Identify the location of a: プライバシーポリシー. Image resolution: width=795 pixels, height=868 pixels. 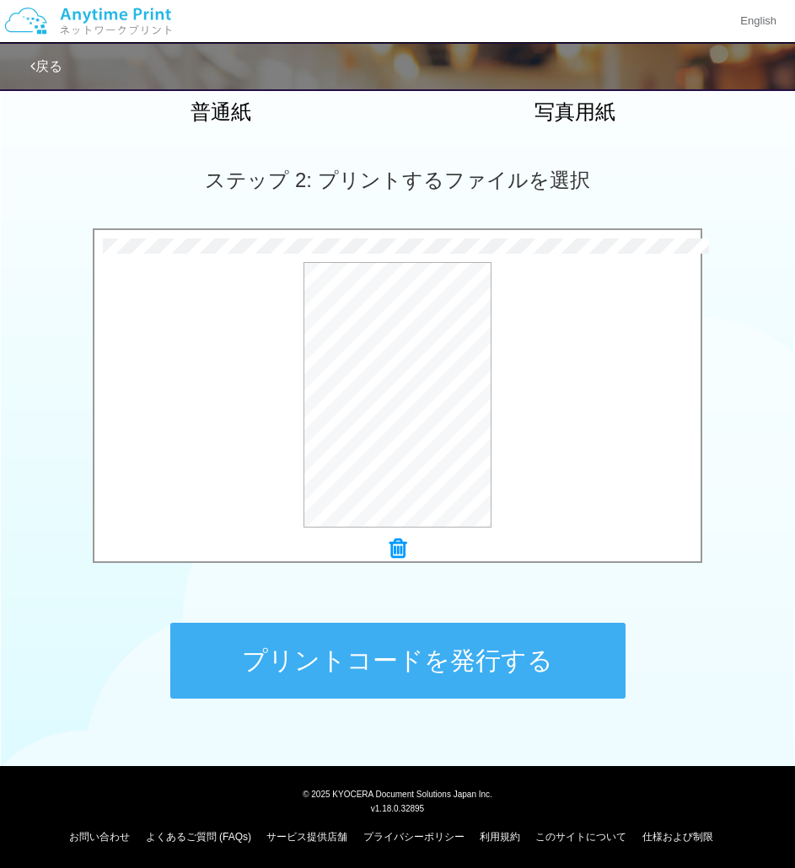
(414, 837).